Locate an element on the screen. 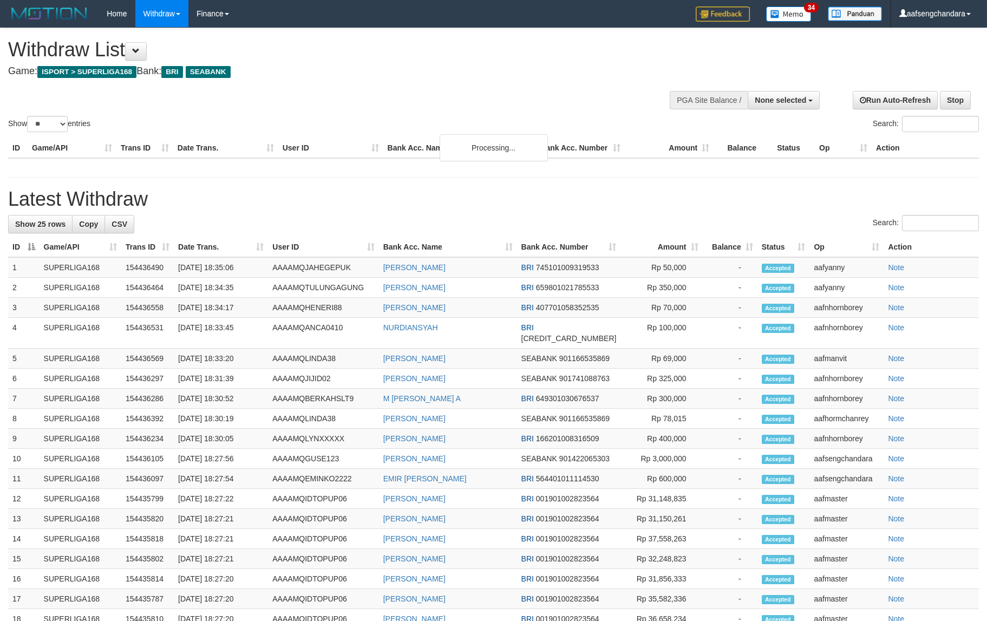 The height and width of the screenshot is (621, 987). td: Rp 69,000 is located at coordinates (661, 359).